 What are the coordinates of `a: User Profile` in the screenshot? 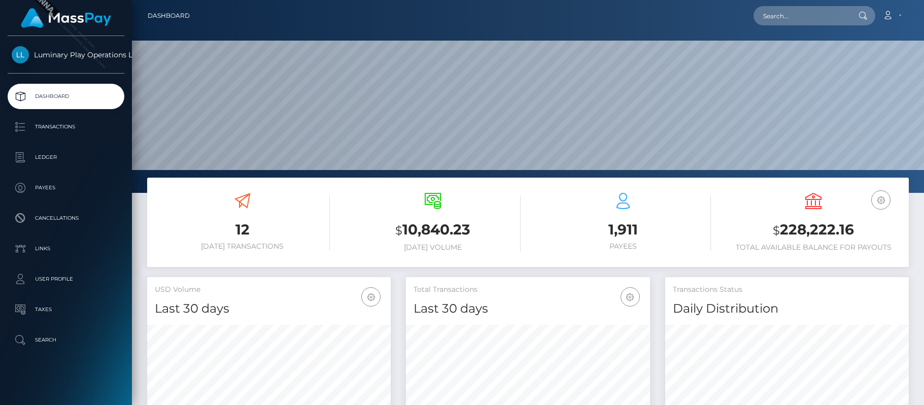 It's located at (66, 279).